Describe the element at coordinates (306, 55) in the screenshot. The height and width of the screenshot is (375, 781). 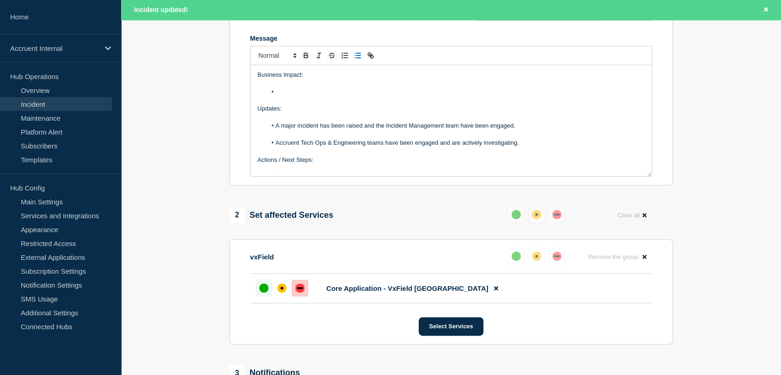
I see `button: Toggle bold text` at that location.